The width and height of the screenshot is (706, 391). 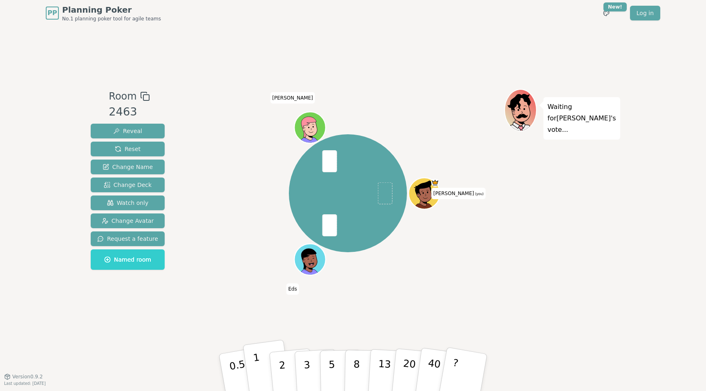 I want to click on span: Watch only, so click(x=128, y=203).